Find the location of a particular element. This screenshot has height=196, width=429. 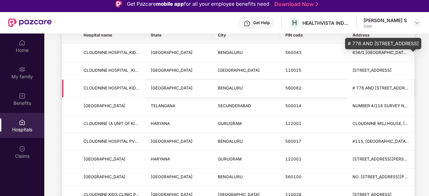

td: CLOUDNINE MSJ HOUSE, PLOT #A-2, MAYFIELD GARDENS, SECTOR-47, OPPOSITE HILTON HOTEL is located at coordinates (381, 124).